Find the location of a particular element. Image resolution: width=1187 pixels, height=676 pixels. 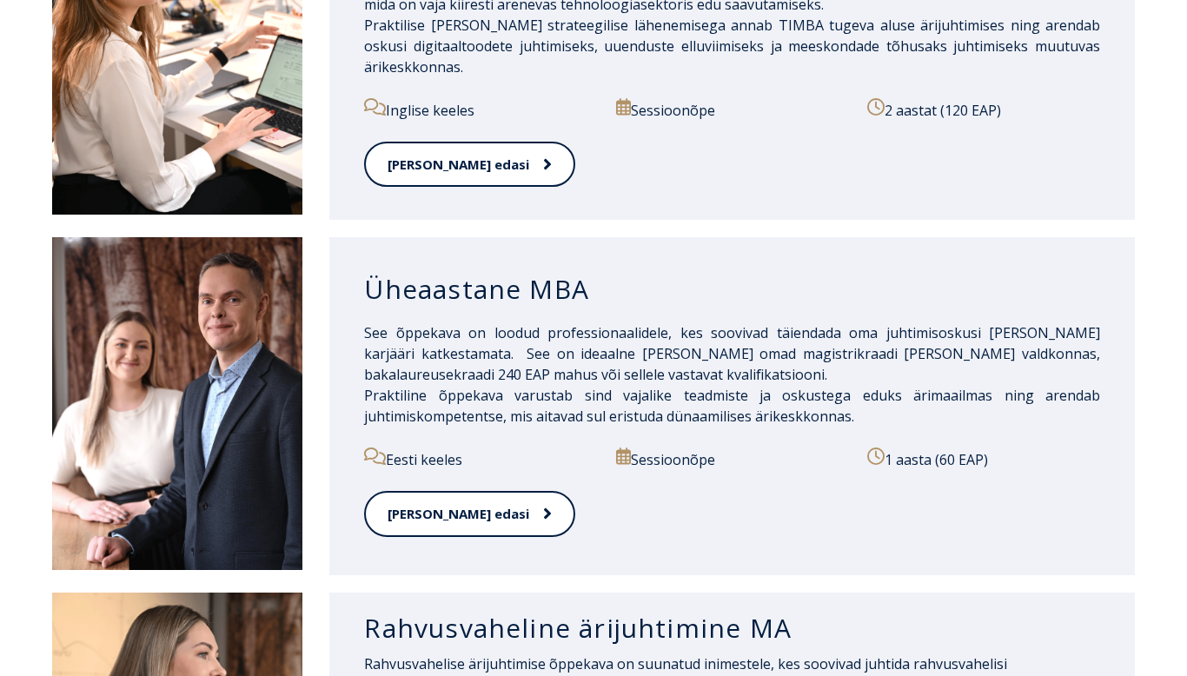

h3: Rahvusvaheline ärijuhtimine MA is located at coordinates (732, 628).